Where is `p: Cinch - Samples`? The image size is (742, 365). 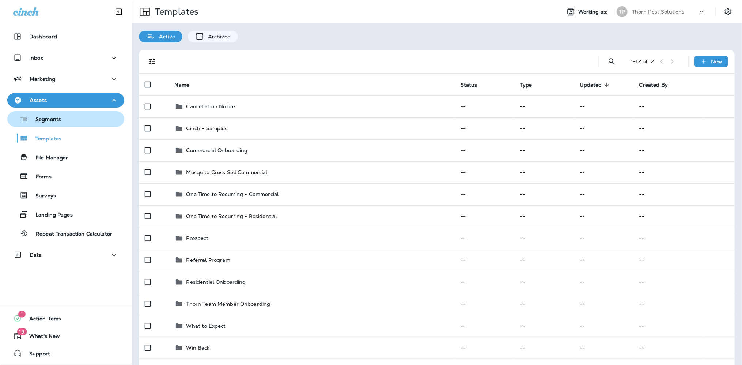 p: Cinch - Samples is located at coordinates (207, 128).